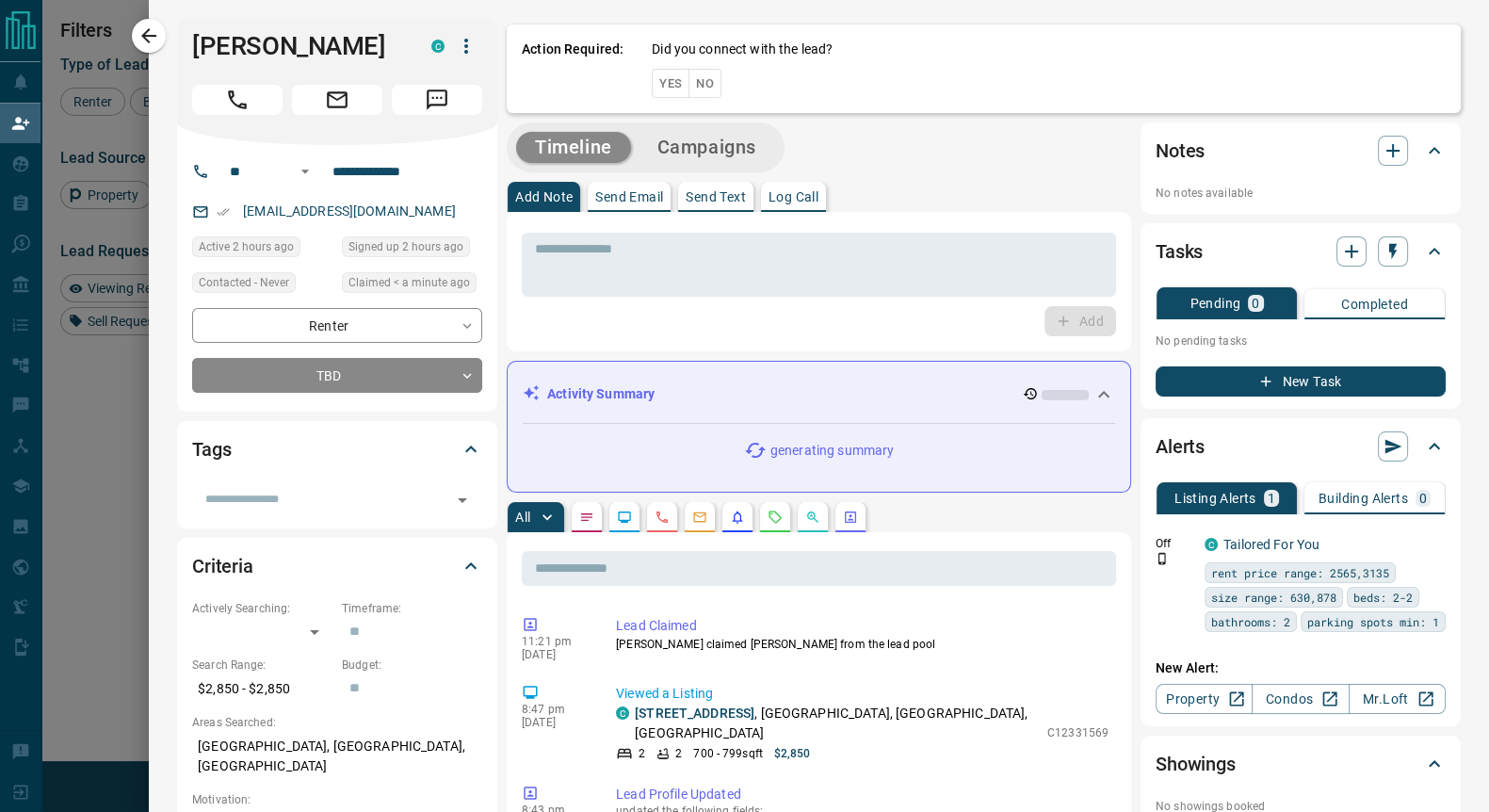  I want to click on p: C12331569, so click(1077, 732).